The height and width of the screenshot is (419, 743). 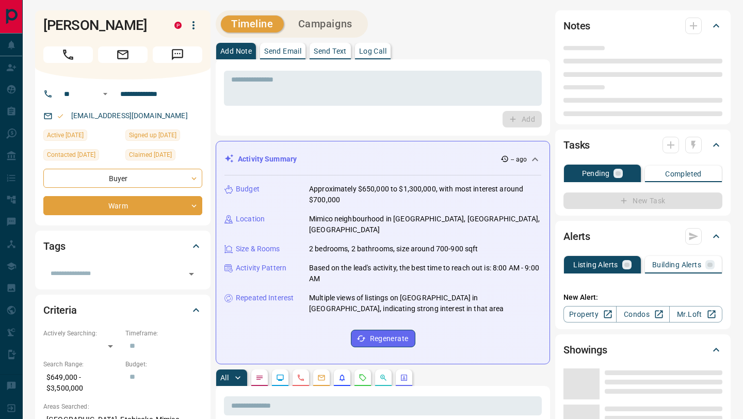 I want to click on svg: Emails, so click(x=321, y=378).